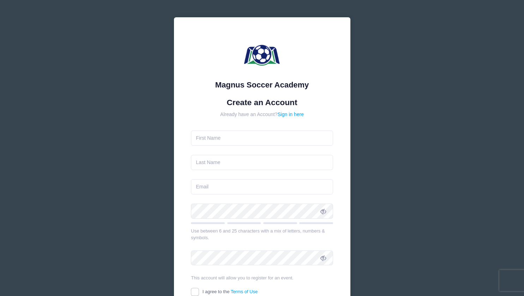  I want to click on a: Sign in here, so click(290, 114).